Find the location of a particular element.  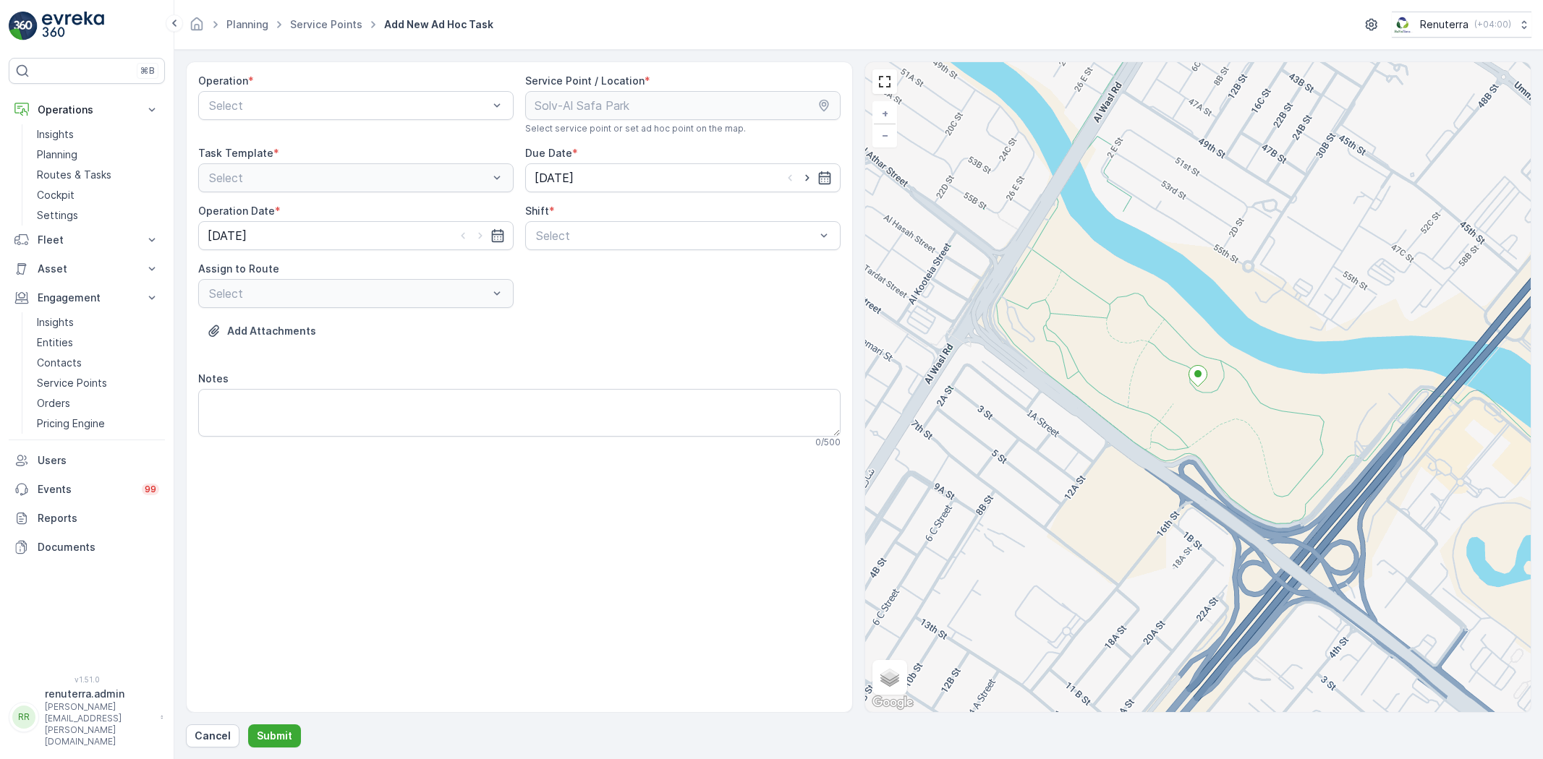

a: Routes & Tasks is located at coordinates (98, 175).